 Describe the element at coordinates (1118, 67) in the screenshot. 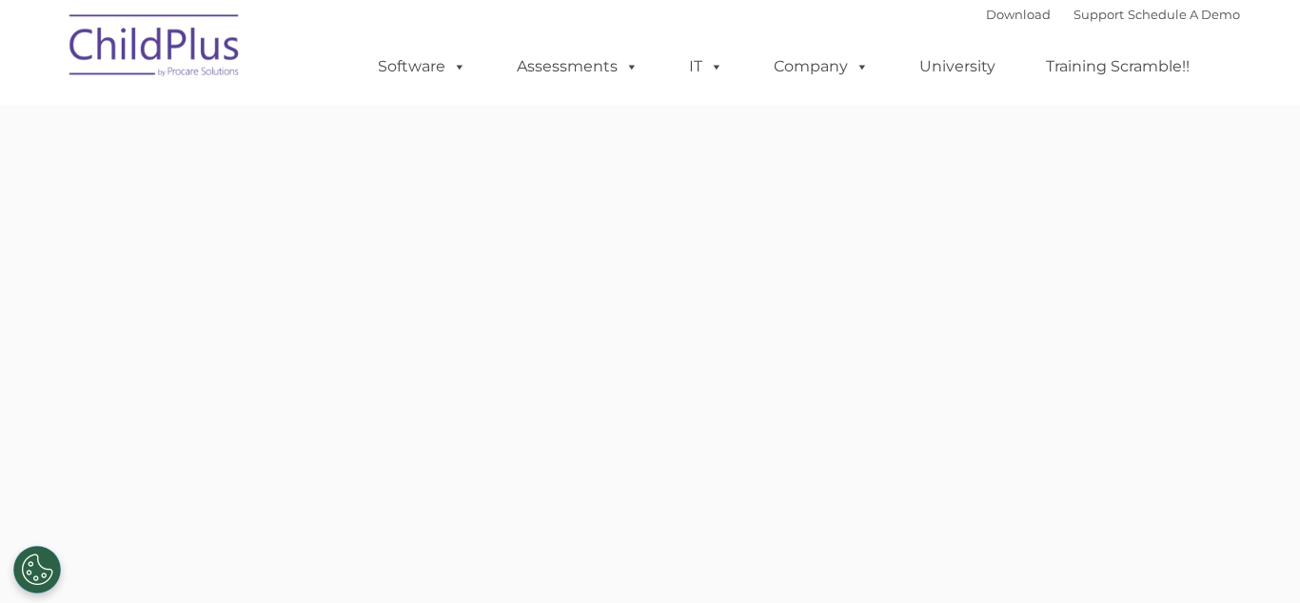

I see `a: Training Scramble!!` at that location.